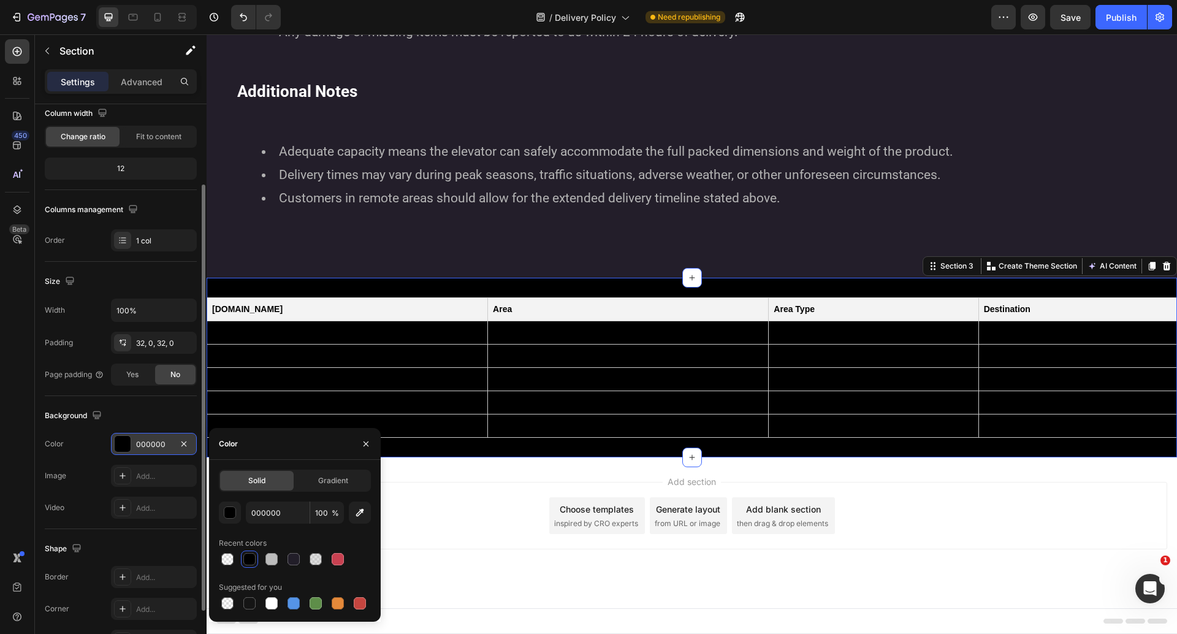  What do you see at coordinates (243, 543) in the screenshot?
I see `div: Recent colors` at bounding box center [243, 543].